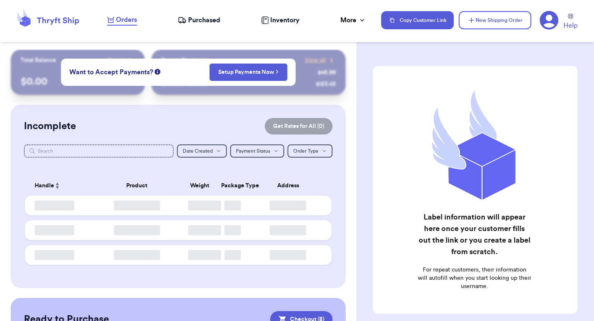  I want to click on button: Copy Customer Link, so click(417, 20).